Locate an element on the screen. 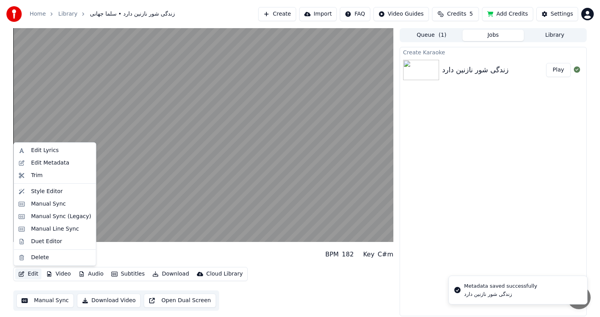 The height and width of the screenshot is (317, 600). a: Library is located at coordinates (68, 14).